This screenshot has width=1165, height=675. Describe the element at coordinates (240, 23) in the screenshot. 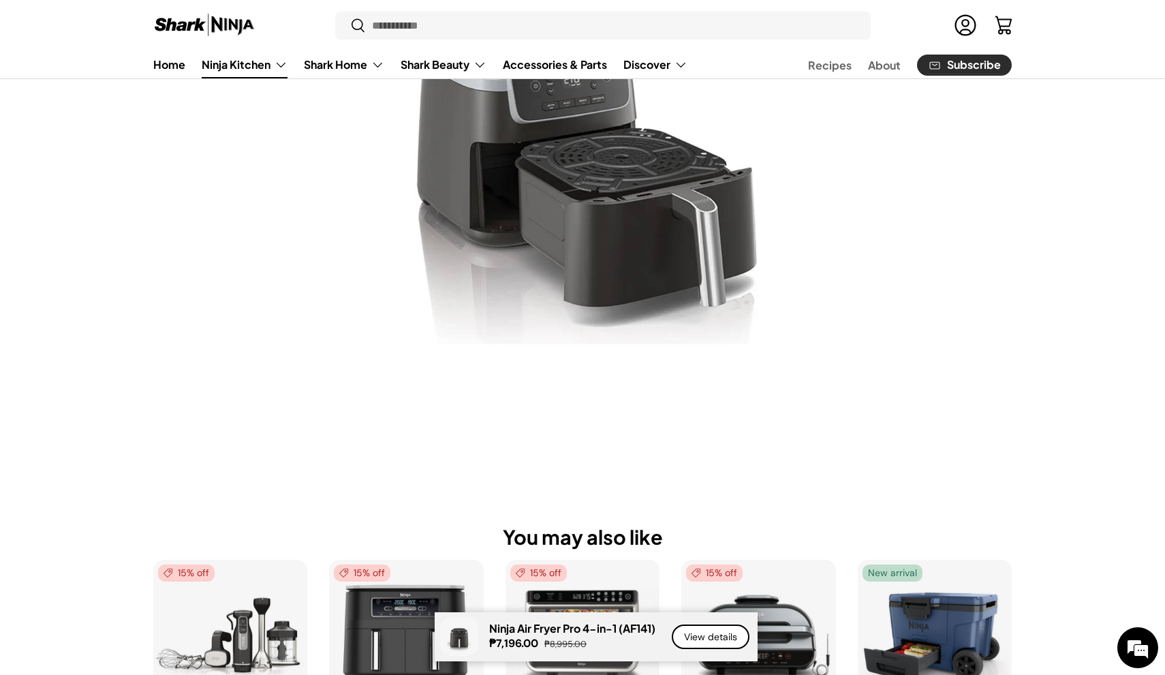

I see `div: Minimize live chat window` at that location.